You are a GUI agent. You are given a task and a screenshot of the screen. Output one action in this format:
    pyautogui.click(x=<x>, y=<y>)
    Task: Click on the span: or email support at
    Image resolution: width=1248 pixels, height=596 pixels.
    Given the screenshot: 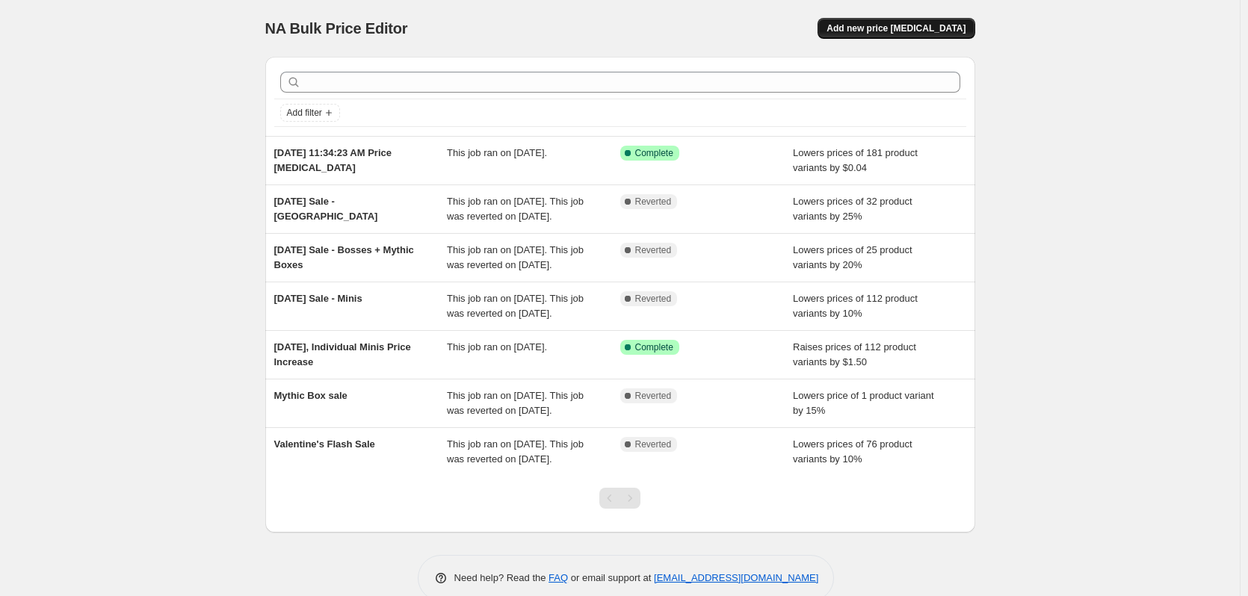 What is the action you would take?
    pyautogui.click(x=610, y=577)
    